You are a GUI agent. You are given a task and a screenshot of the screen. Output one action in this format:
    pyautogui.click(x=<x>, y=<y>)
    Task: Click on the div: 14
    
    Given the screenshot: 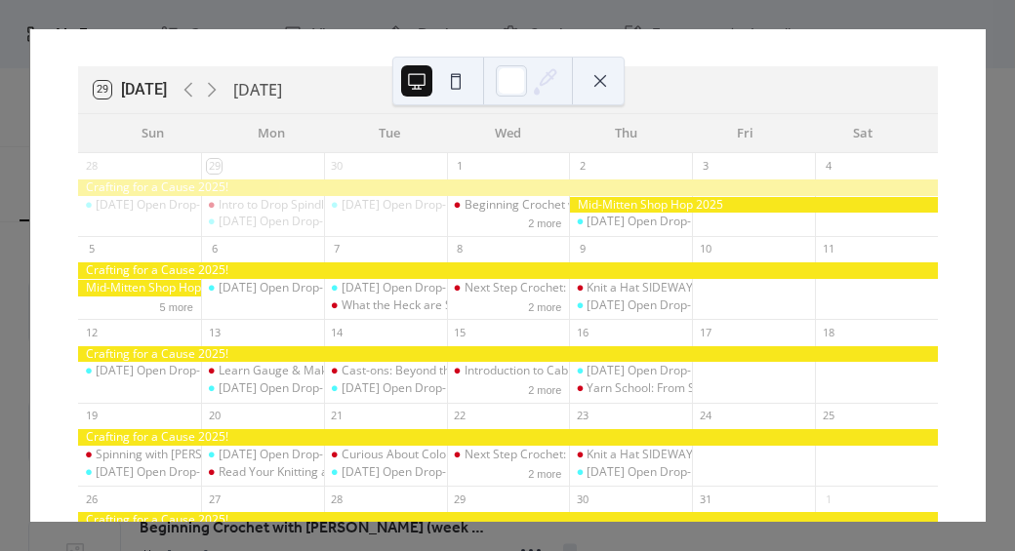 What is the action you would take?
    pyautogui.click(x=337, y=332)
    